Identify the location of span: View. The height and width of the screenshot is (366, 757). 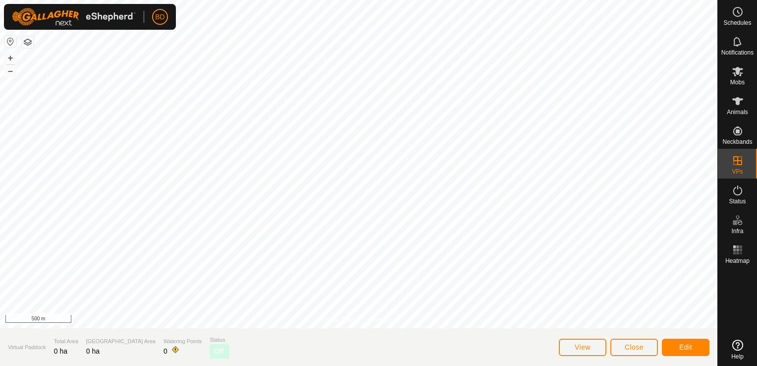
(582, 347).